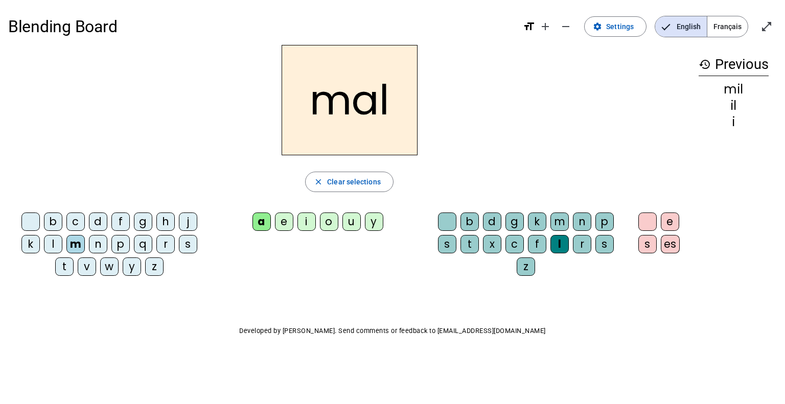 The height and width of the screenshot is (404, 785). I want to click on mat-icon: settings, so click(598, 27).